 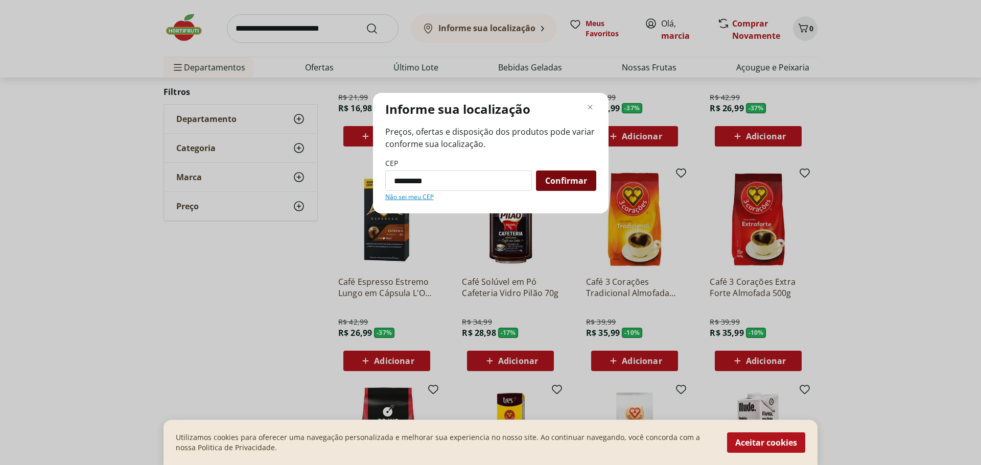 What do you see at coordinates (590, 107) in the screenshot?
I see `button: Fechar modal de regionalização` at bounding box center [590, 107].